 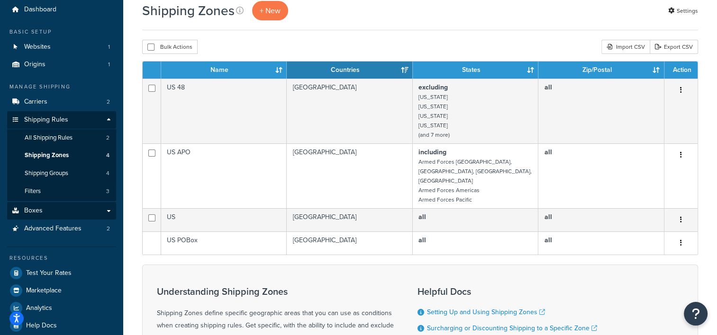 I want to click on a: Test Your Rates, so click(x=62, y=273).